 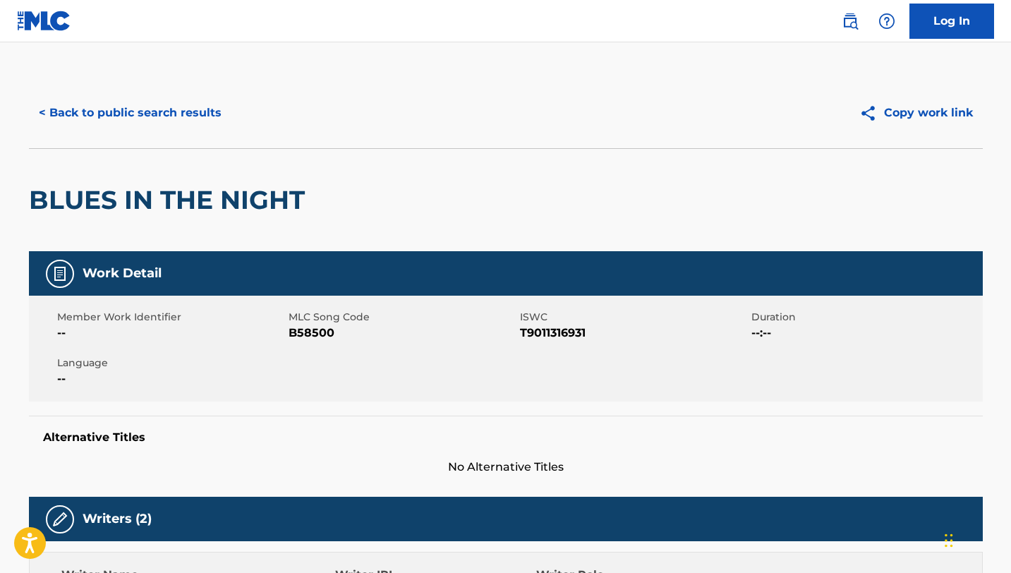 I want to click on img: Work Detail, so click(x=60, y=274).